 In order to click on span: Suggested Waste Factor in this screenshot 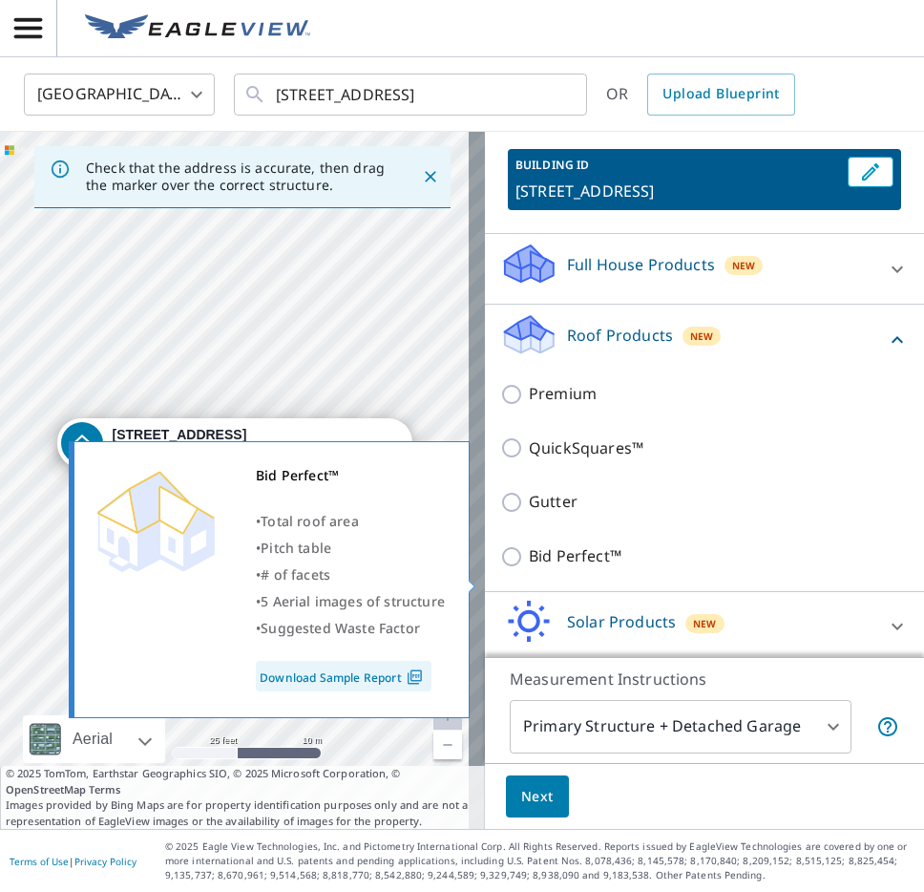, I will do `click(340, 627)`.